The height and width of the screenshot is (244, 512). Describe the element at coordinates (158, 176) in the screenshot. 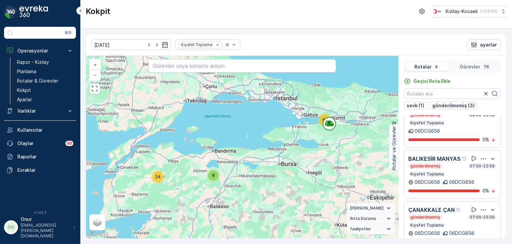

I see `div: 24` at that location.